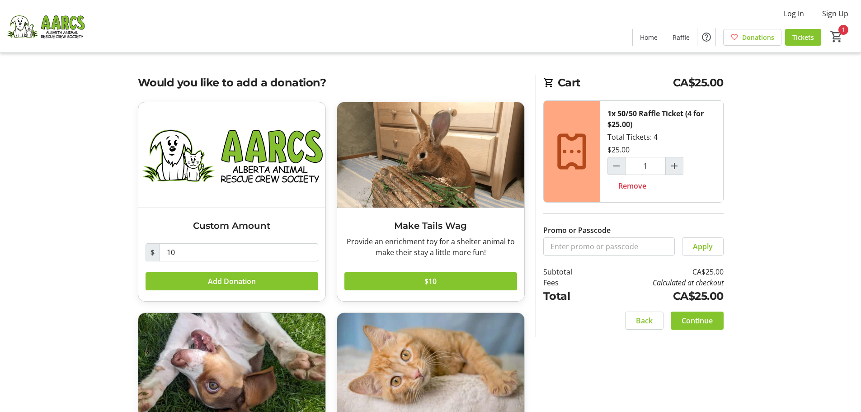 The image size is (861, 412). Describe the element at coordinates (633, 186) in the screenshot. I see `span: Remove` at that location.